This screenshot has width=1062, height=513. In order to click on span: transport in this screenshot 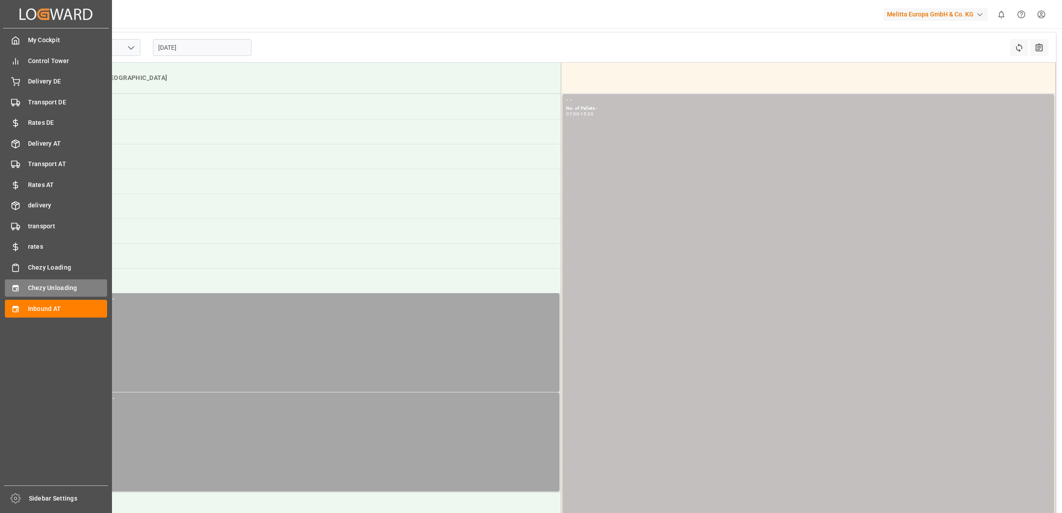, I will do `click(68, 226)`.